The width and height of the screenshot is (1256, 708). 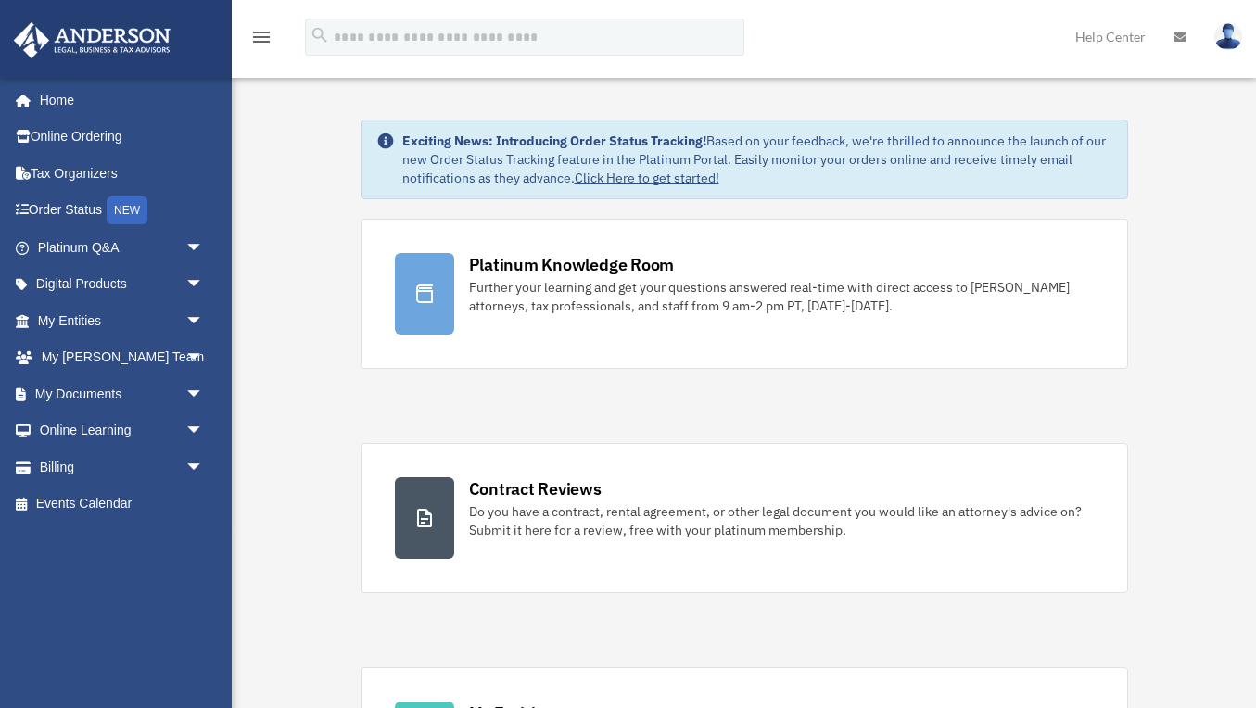 What do you see at coordinates (744, 518) in the screenshot?
I see `a: Contract Reviews Do you have a contract, rental agreement, or other legal document you would like...` at bounding box center [744, 518].